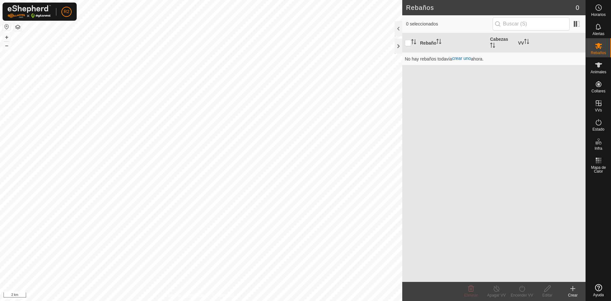 The image size is (611, 301). I want to click on font: Política de Privacidad, so click(186, 295).